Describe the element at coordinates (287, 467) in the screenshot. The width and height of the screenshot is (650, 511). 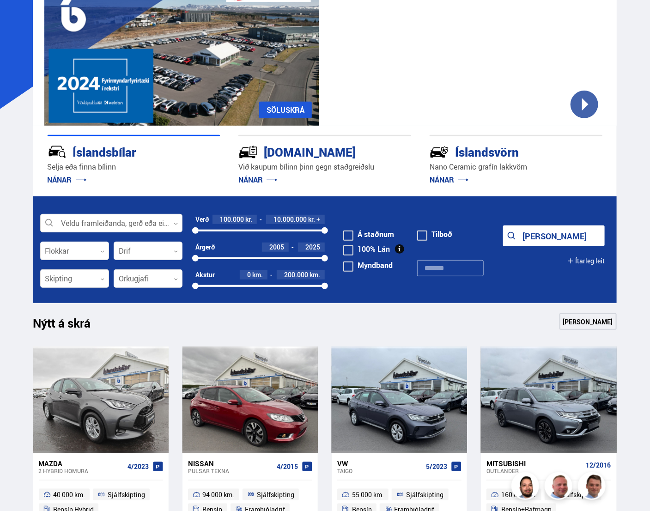
I see `span: 4/2015` at that location.